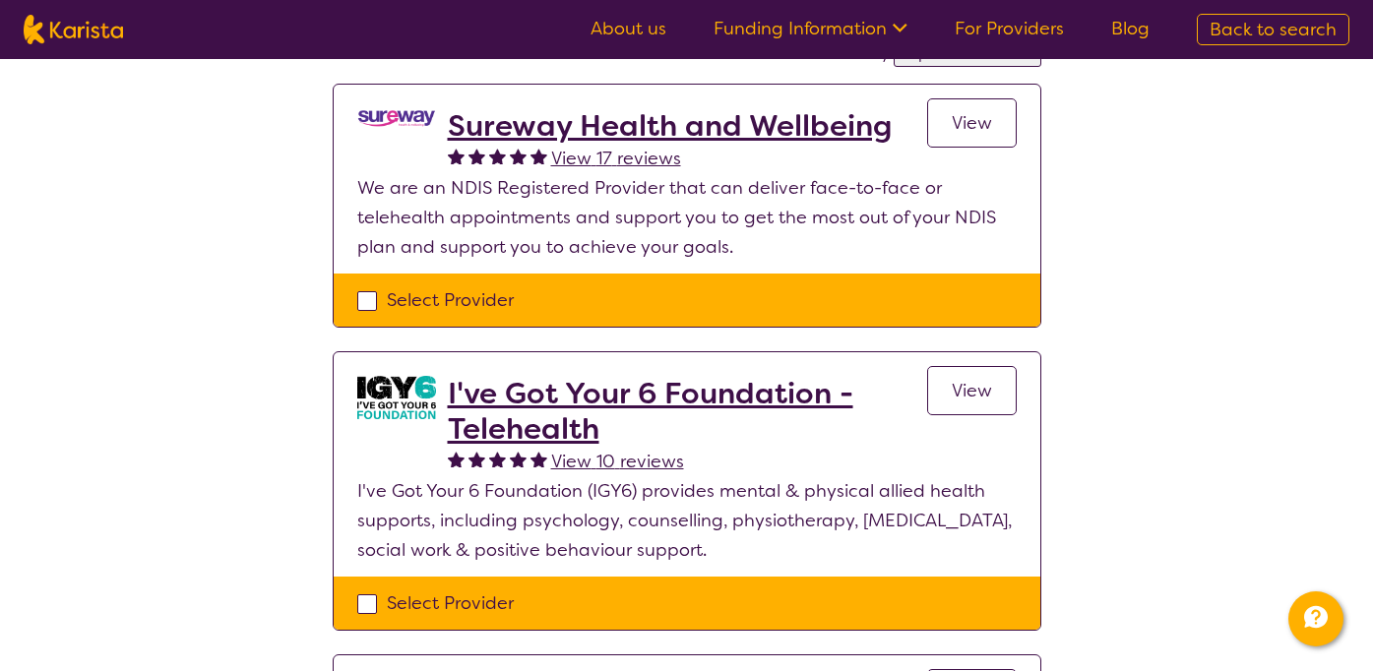  I want to click on img: aw0qclyvxjfem2oefjis.jpg, so click(397, 398).